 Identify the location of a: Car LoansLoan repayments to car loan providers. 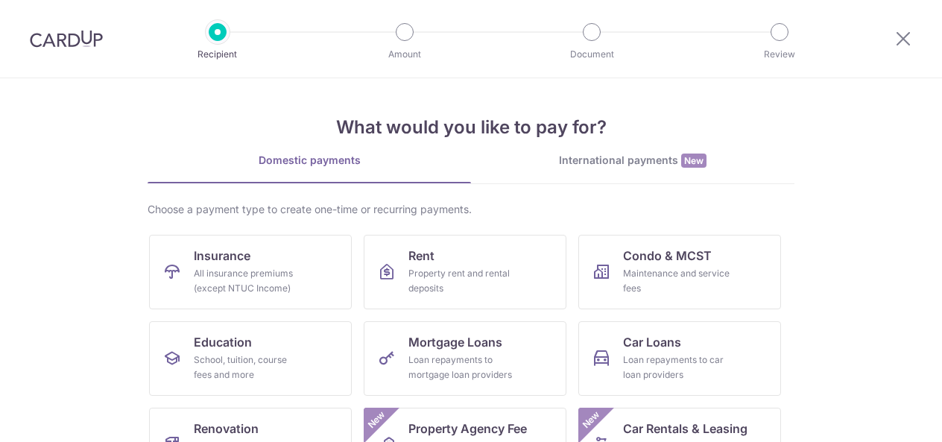
(680, 358).